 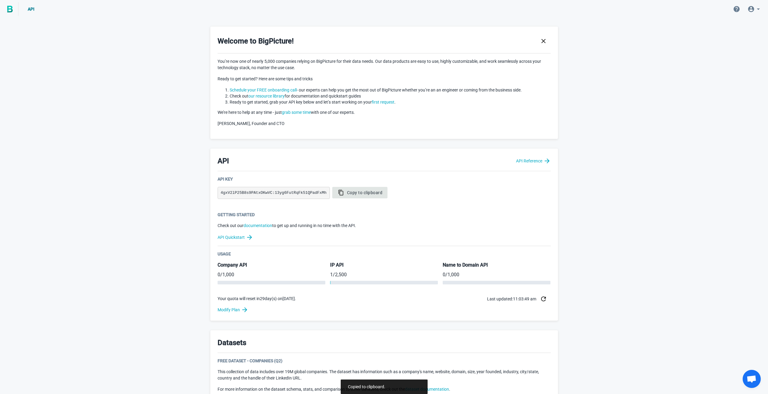 What do you see at coordinates (223, 161) in the screenshot?
I see `h3: API` at bounding box center [223, 161].